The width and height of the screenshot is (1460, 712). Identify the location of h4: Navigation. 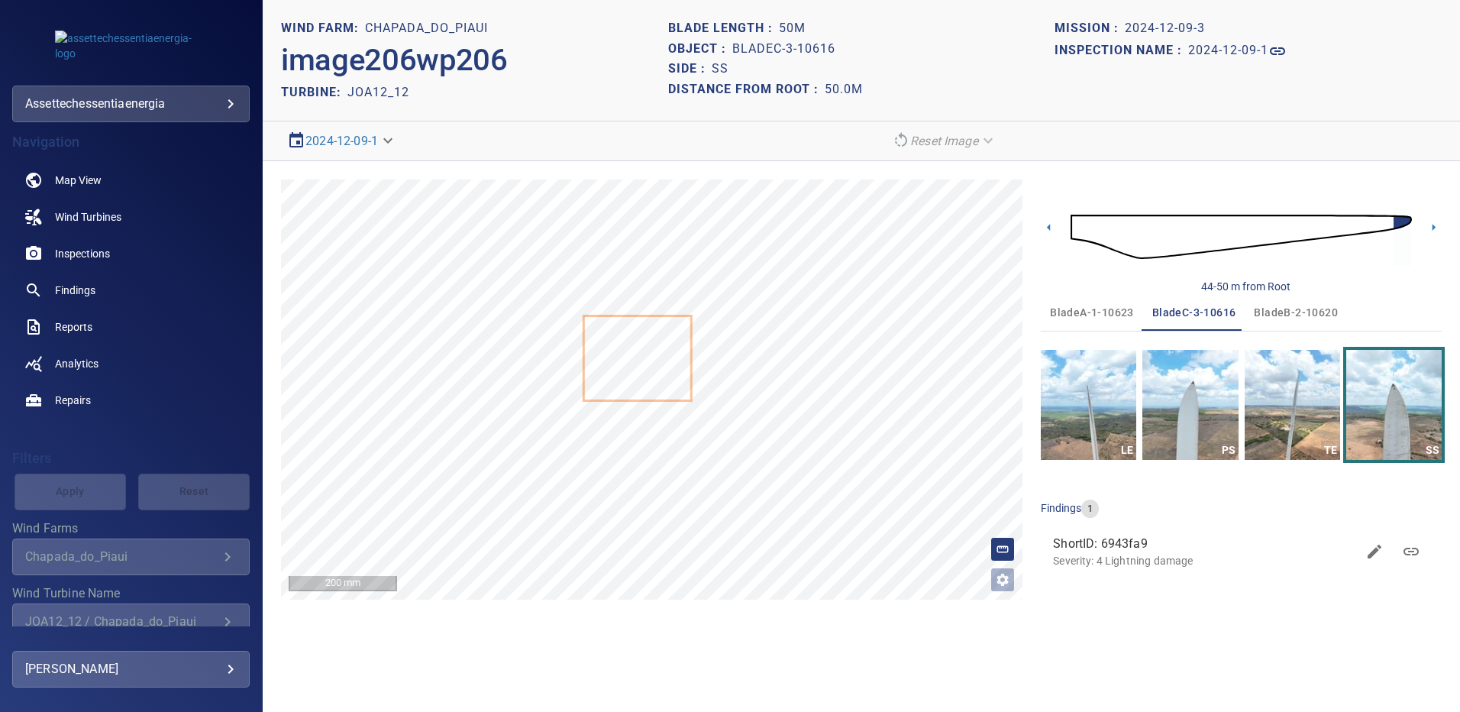
(131, 142).